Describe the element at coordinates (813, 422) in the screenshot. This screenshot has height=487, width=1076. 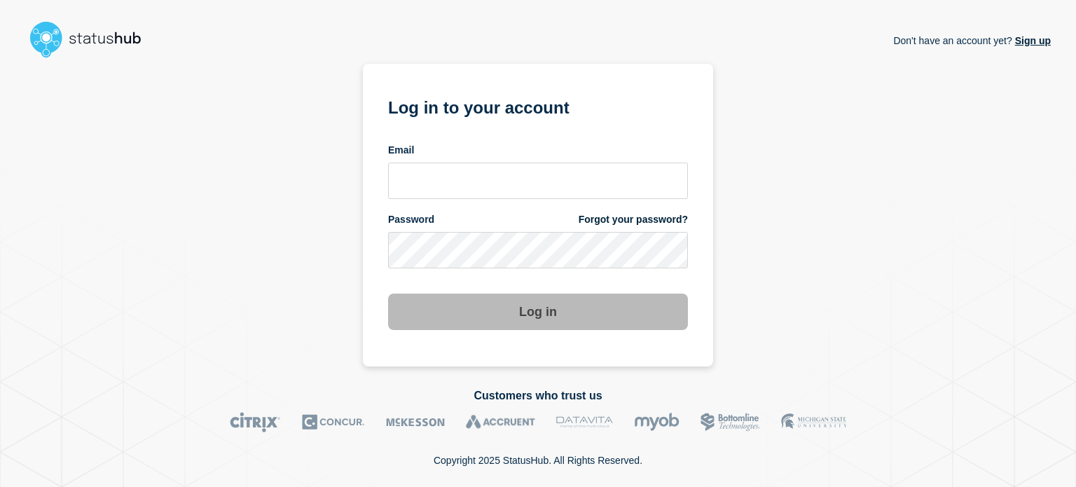
I see `img: MSU logo` at that location.